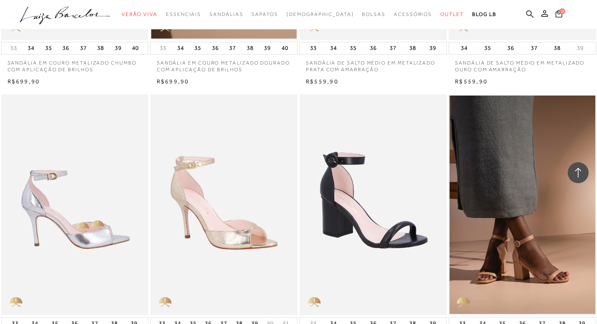 The height and width of the screenshot is (324, 597). What do you see at coordinates (522, 204) in the screenshot?
I see `a: SANDÁLIA DE SALTO BLOCO MÉDIO EM COURO BEGE BLUSH SANDÁLIA DE SALTO BLOCO MÉDIO EM COURO BEGE BLUSH` at bounding box center [522, 204].